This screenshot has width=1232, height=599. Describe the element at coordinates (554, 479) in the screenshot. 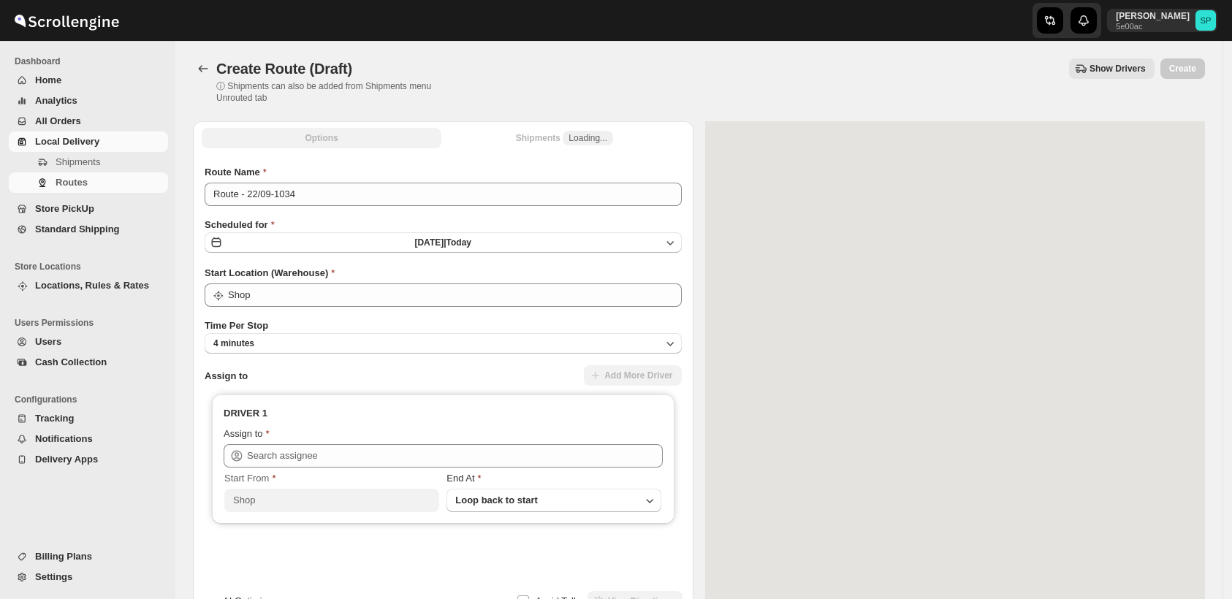

I see `div: End At` at that location.